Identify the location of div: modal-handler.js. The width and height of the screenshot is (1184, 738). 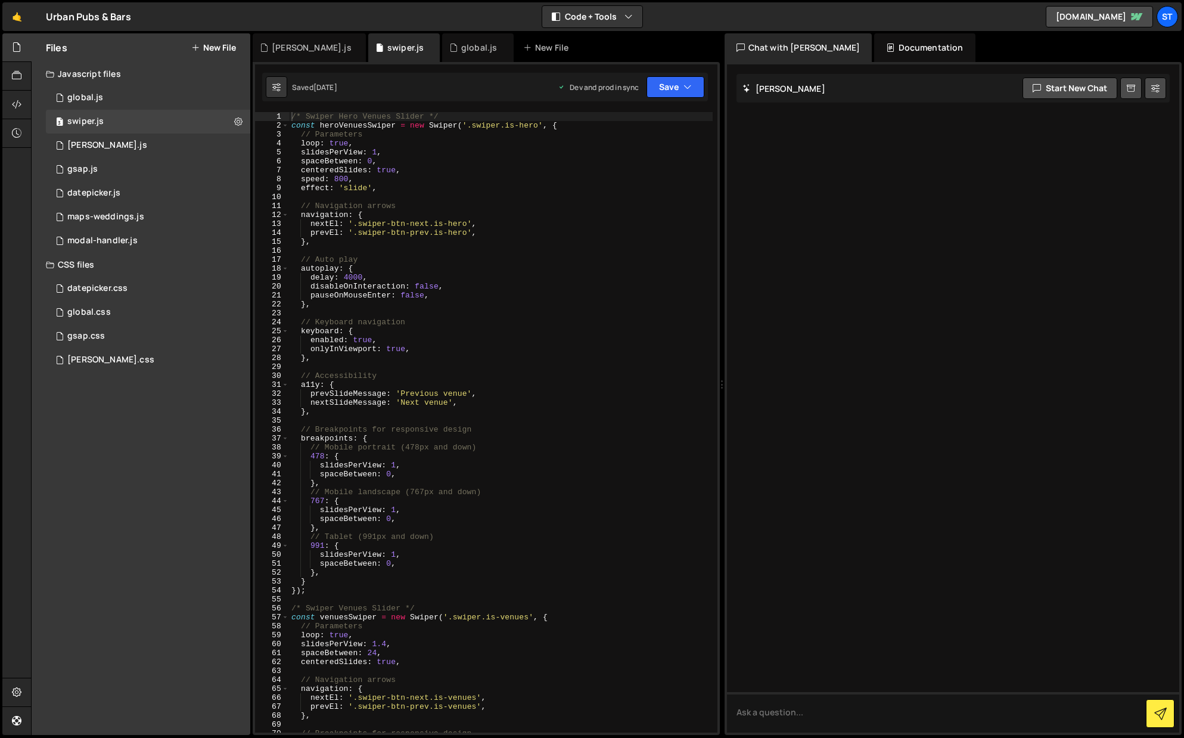
(103, 241).